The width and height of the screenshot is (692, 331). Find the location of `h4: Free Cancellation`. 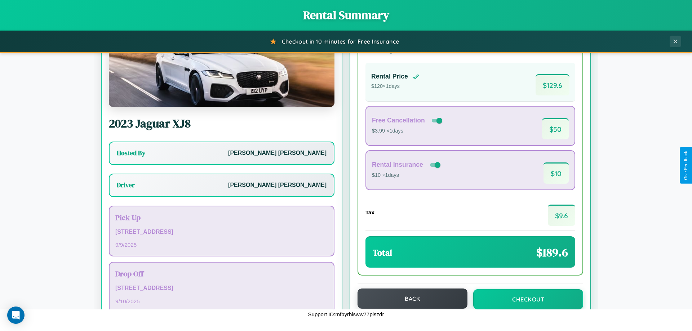

h4: Free Cancellation is located at coordinates (398, 120).